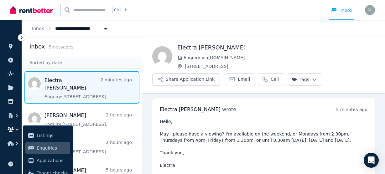 The width and height of the screenshot is (385, 174). Describe the element at coordinates (372, 161) in the screenshot. I see `div: Open Intercom Messenger` at that location.